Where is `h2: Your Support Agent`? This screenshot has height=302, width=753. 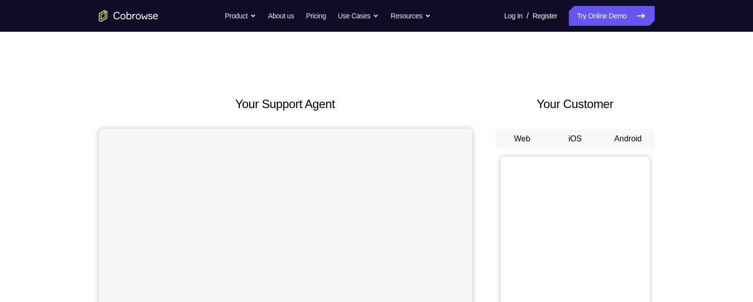 h2: Your Support Agent is located at coordinates (285, 104).